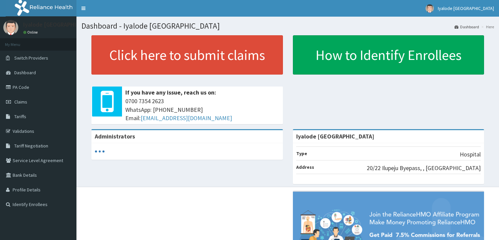 This screenshot has height=240, width=499. Describe the element at coordinates (25, 72) in the screenshot. I see `span: Dashboard` at that location.